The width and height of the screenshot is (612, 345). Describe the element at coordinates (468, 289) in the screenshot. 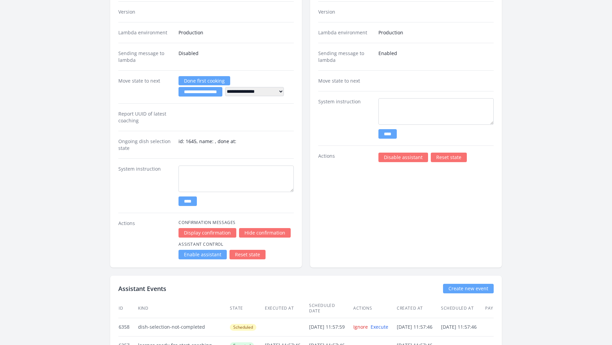

I see `a: Create new event` at that location.